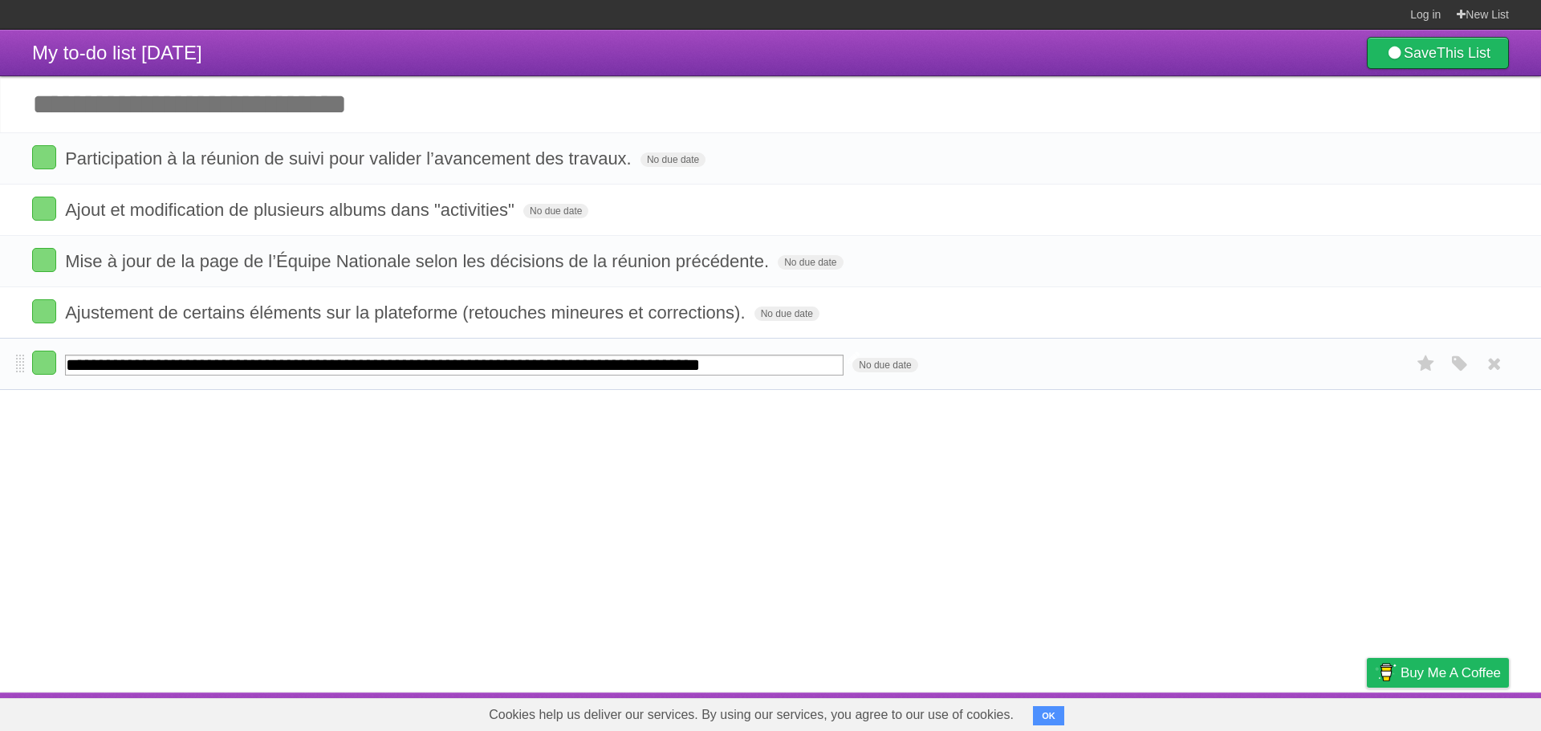 The width and height of the screenshot is (1541, 731). What do you see at coordinates (1459, 712) in the screenshot?
I see `a: Suggest a feature` at bounding box center [1459, 712].